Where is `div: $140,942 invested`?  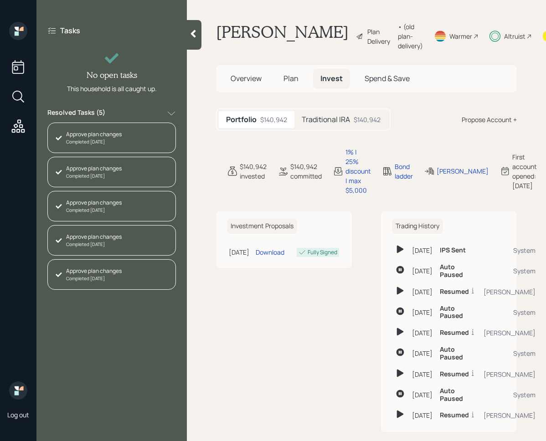
div: $140,942 invested is located at coordinates (253, 171).